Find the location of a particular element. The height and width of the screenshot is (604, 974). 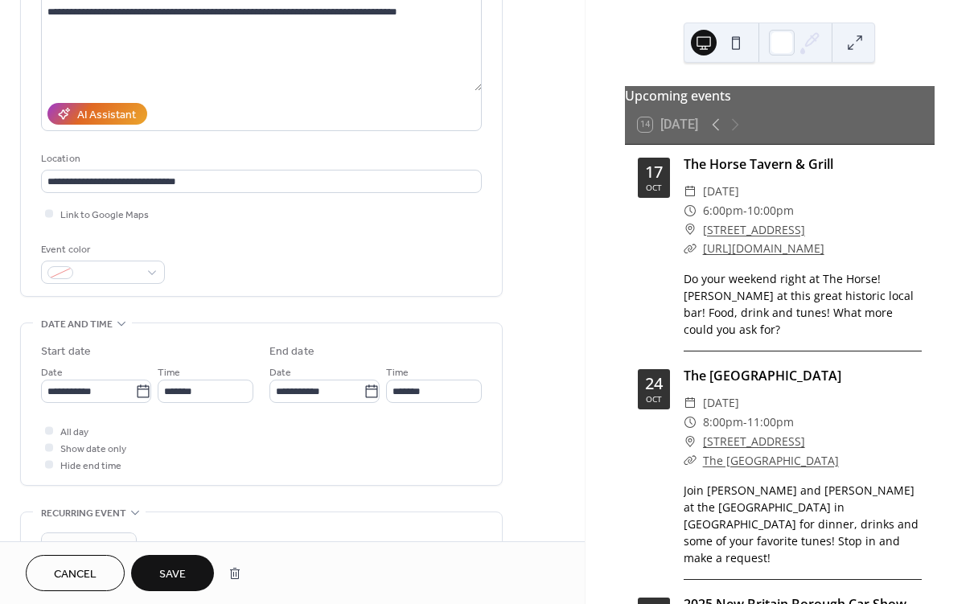

div: Location is located at coordinates (260, 158).